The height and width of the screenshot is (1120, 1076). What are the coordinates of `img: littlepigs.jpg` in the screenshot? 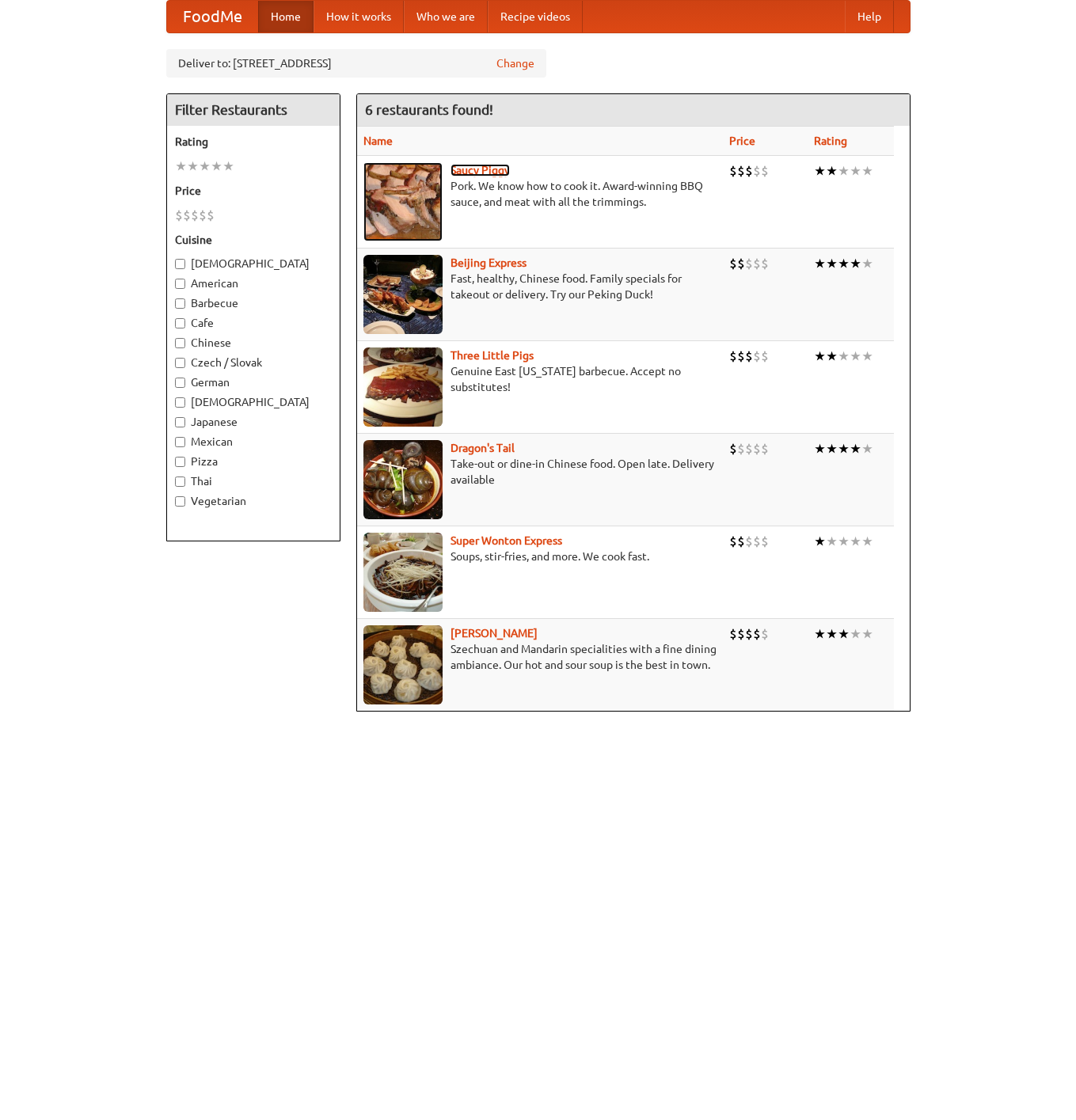 It's located at (402, 387).